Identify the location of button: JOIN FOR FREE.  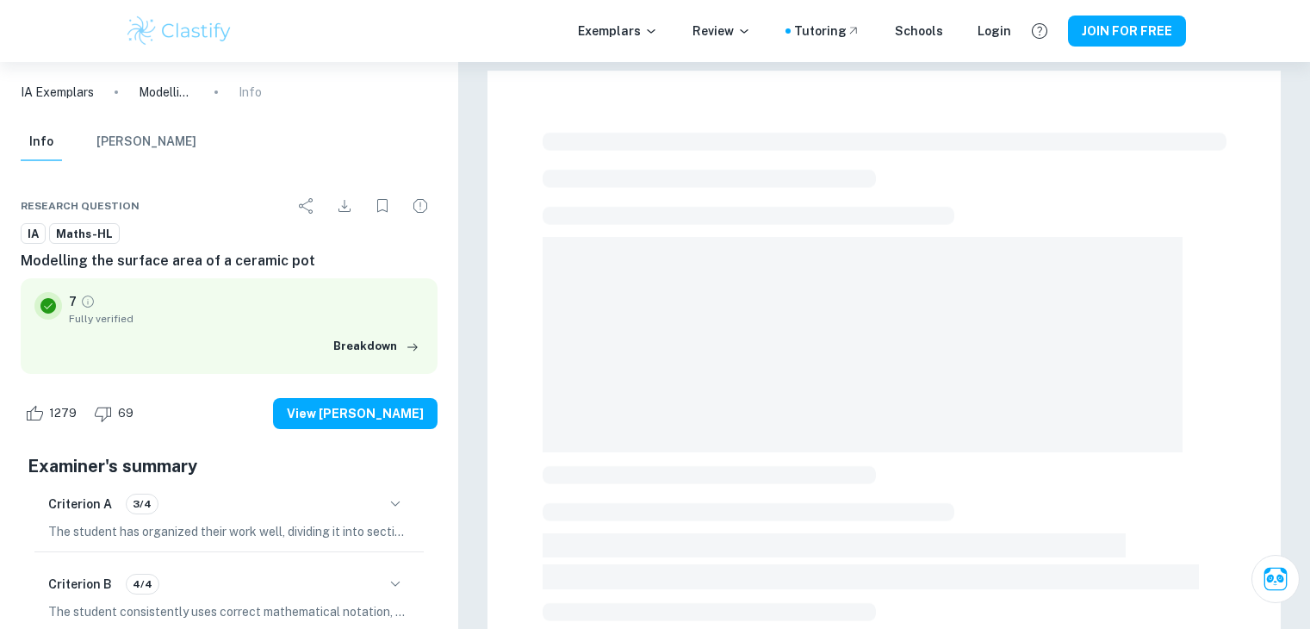
(1126, 31).